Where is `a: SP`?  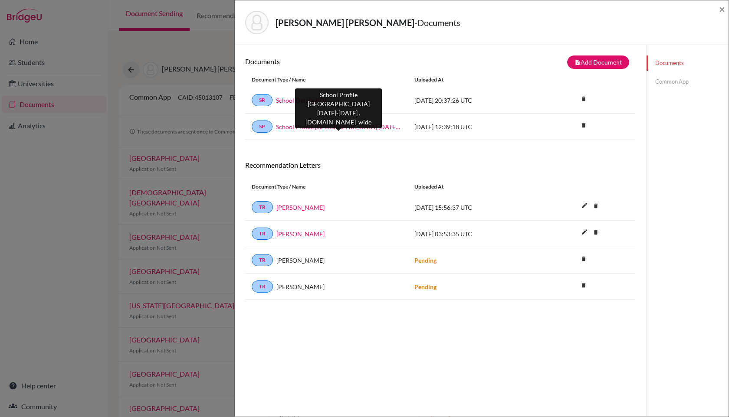 a: SP is located at coordinates (262, 127).